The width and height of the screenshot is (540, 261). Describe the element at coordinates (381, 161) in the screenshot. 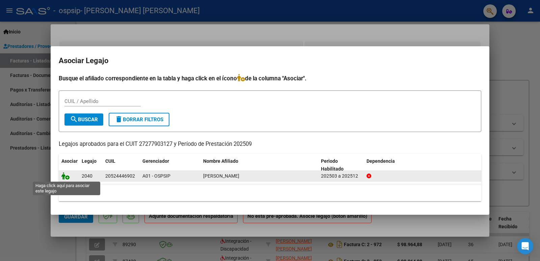

I see `span: Dependencia` at that location.